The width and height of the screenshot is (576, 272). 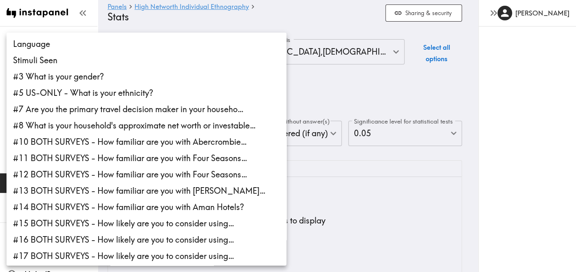 I want to click on li: #15 BOTH SURVEYS - How likely are you to consider using…, so click(x=146, y=223).